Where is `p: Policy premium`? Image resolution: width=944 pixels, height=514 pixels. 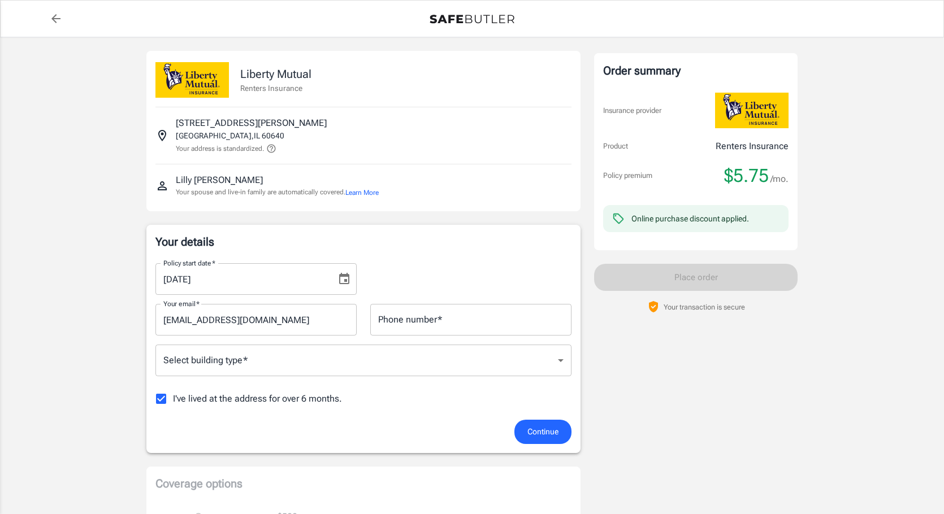
p: Policy premium is located at coordinates (628, 176).